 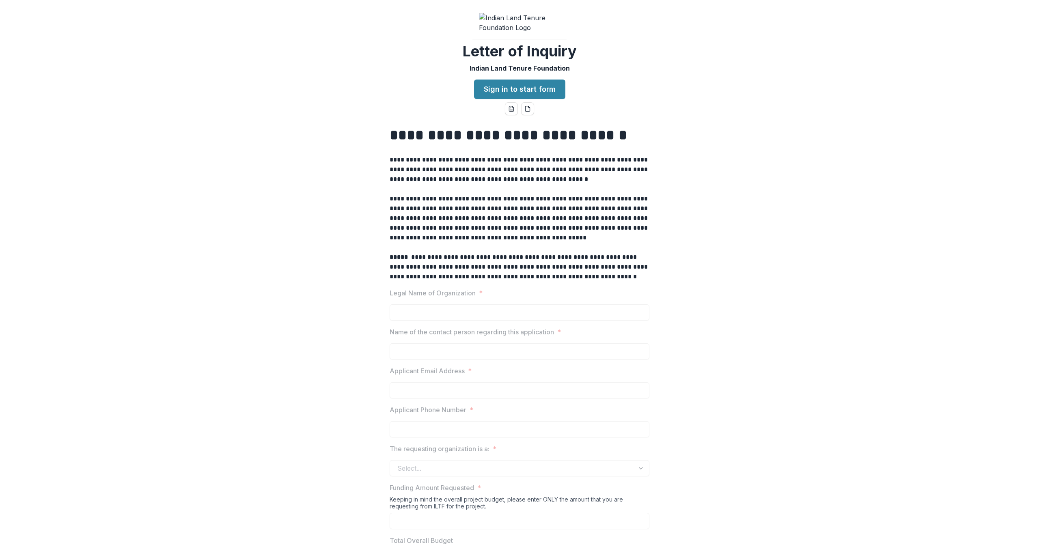 I want to click on a: Sign in to start form, so click(x=519, y=89).